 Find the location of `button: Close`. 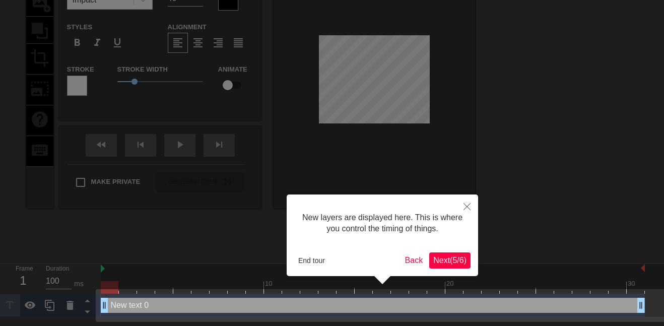

button: Close is located at coordinates (467, 206).